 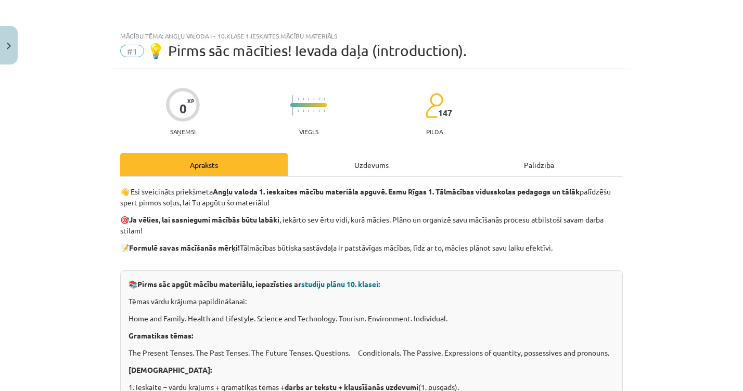 What do you see at coordinates (183, 132) in the screenshot?
I see `p: Saņemsi` at bounding box center [183, 132].